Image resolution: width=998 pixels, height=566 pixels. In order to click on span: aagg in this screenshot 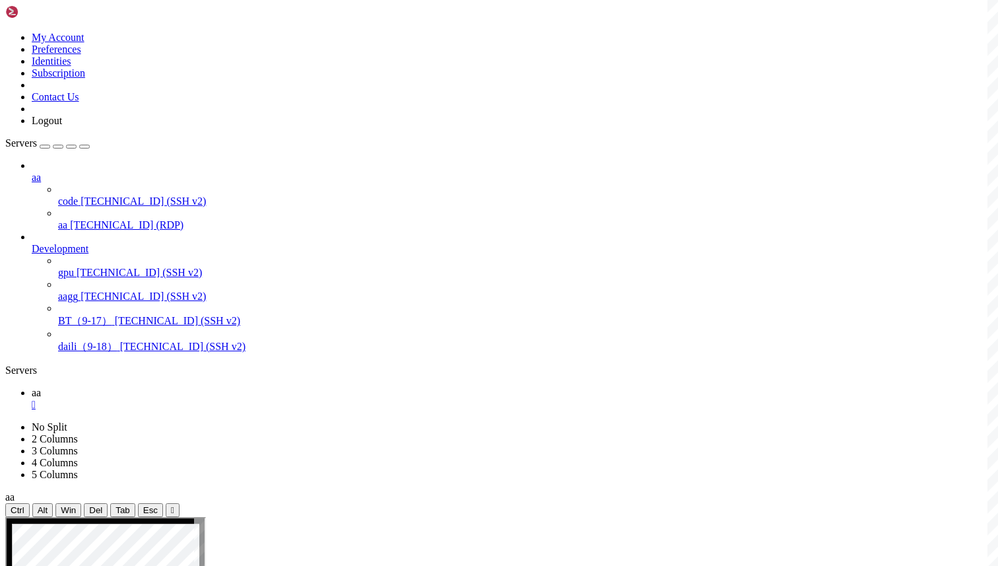, I will do `click(68, 296)`.